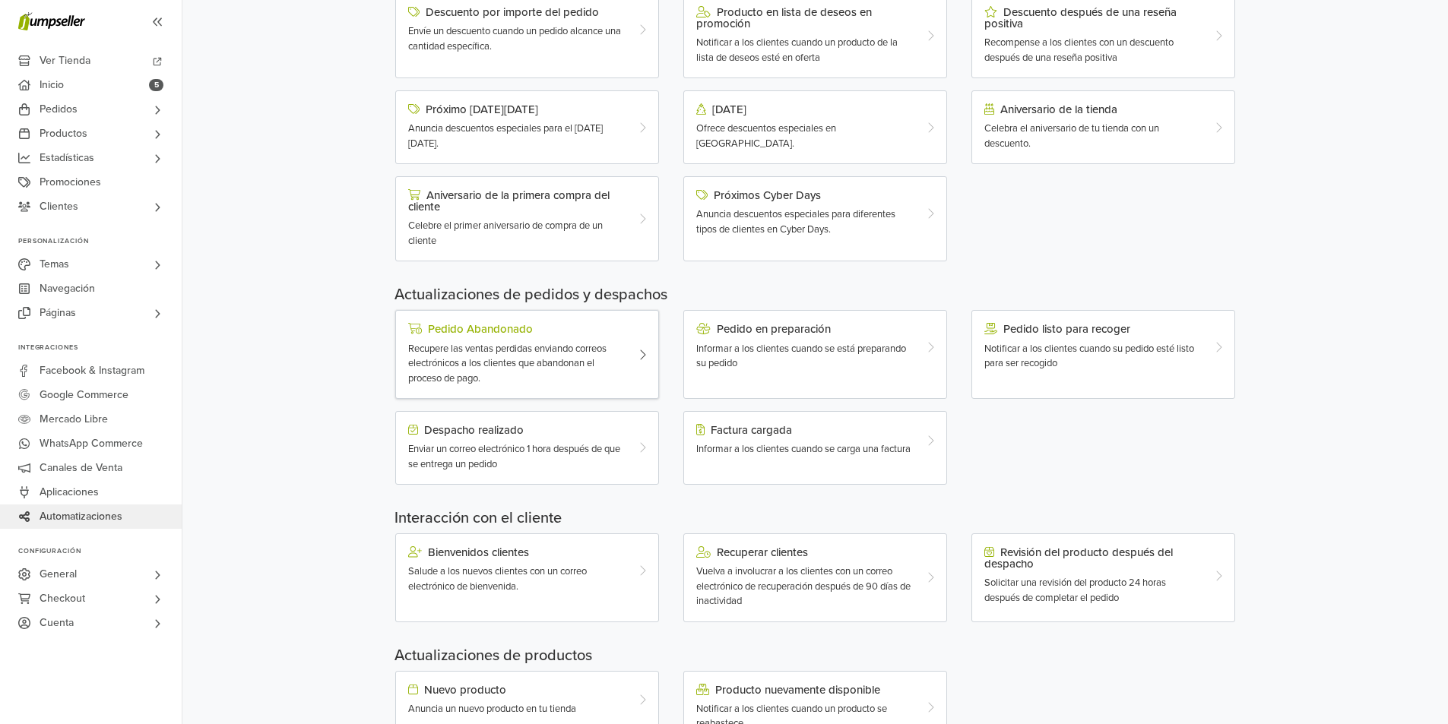 Image resolution: width=1448 pixels, height=724 pixels. Describe the element at coordinates (492, 709) in the screenshot. I see `span: Anuncia un nuevo producto en tu tienda` at that location.